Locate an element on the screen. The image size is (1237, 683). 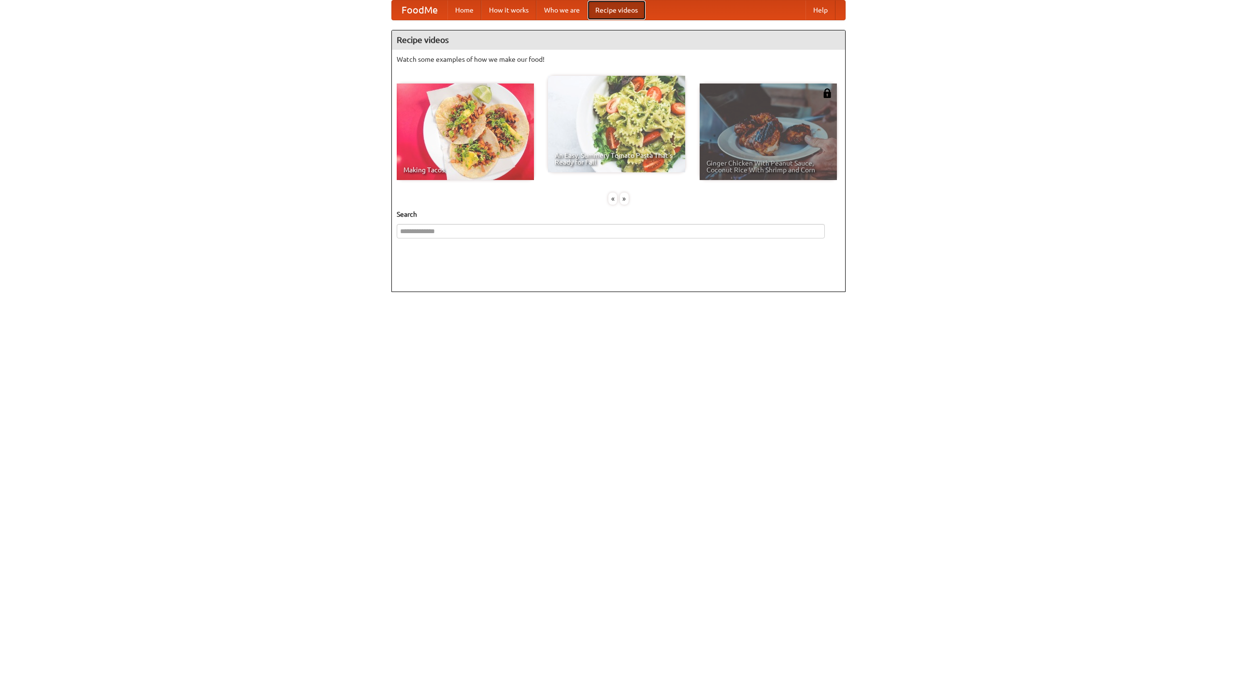
a: FoodMe is located at coordinates (419, 10).